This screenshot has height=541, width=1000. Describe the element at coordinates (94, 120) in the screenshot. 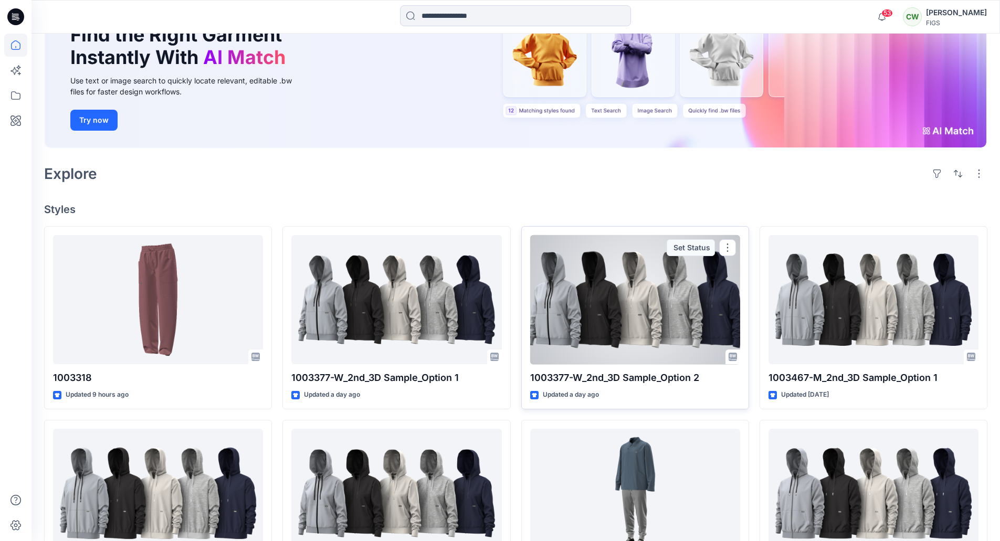

I see `a: Try now` at that location.